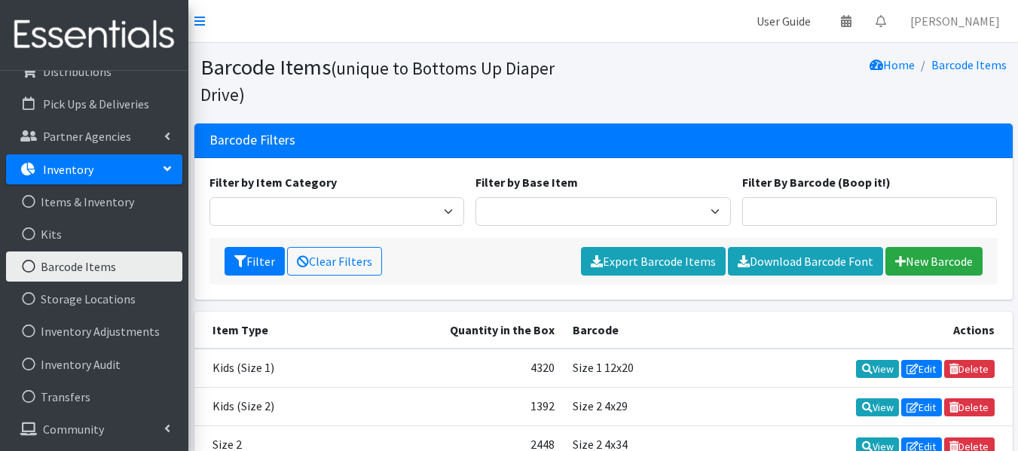 This screenshot has width=1018, height=451. What do you see at coordinates (479, 407) in the screenshot?
I see `td: 1392` at bounding box center [479, 407].